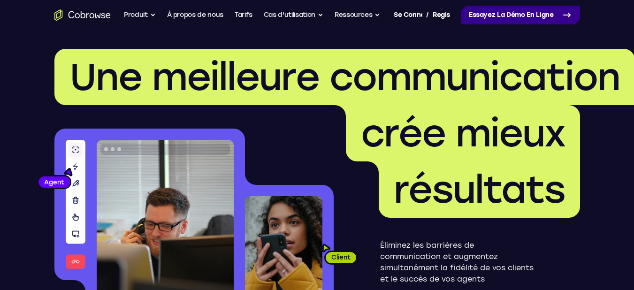  I want to click on font: Essayez la démo en ligne, so click(511, 15).